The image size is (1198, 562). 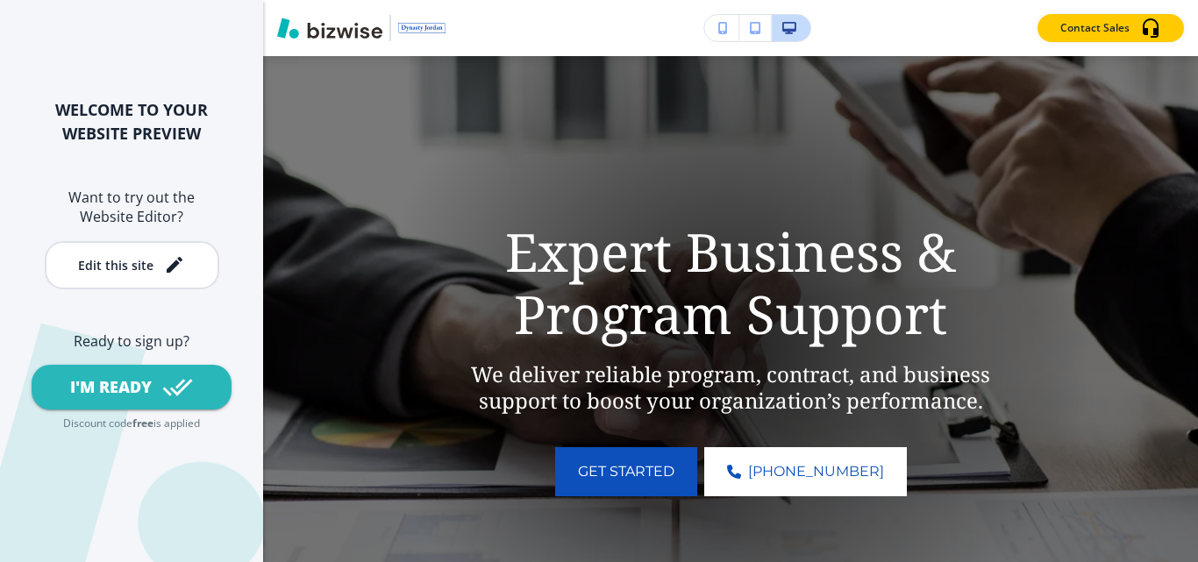 What do you see at coordinates (132, 387) in the screenshot?
I see `button: I'M READY` at bounding box center [132, 387].